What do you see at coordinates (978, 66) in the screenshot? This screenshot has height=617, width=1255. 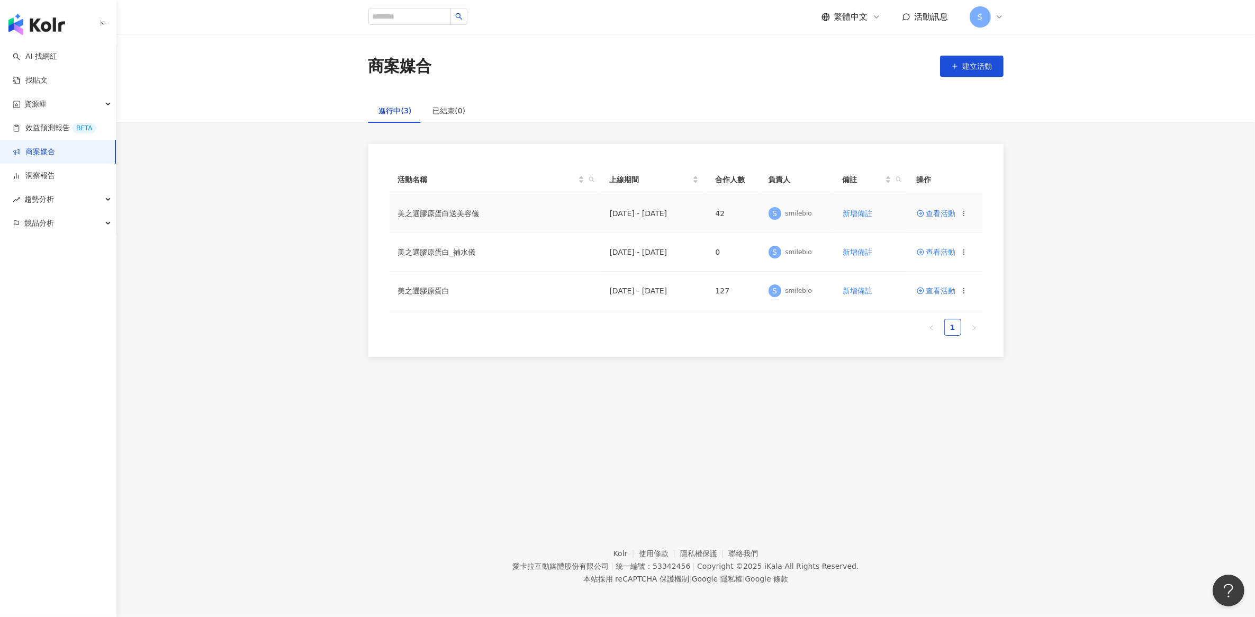 I see `span: 建立活動` at bounding box center [978, 66].